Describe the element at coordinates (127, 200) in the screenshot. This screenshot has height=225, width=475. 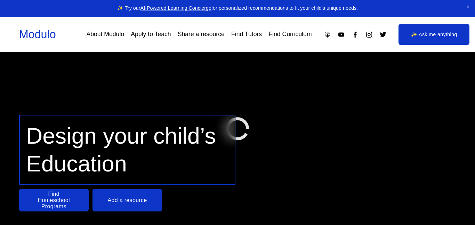
I see `a: Add a resource` at that location.